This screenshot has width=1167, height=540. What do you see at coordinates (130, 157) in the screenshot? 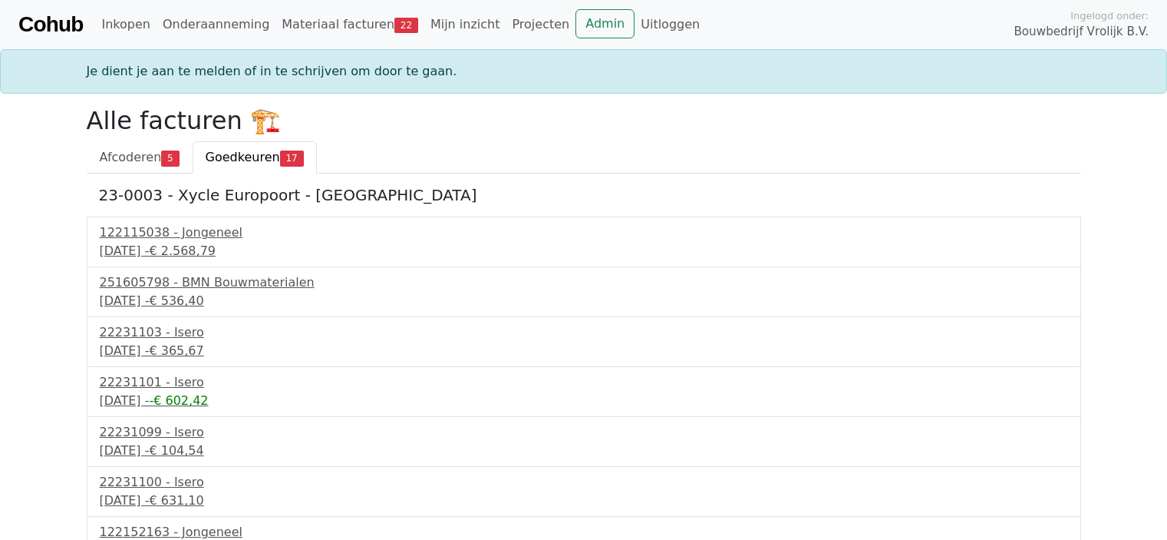
I see `span: Afcoderen` at bounding box center [130, 157].